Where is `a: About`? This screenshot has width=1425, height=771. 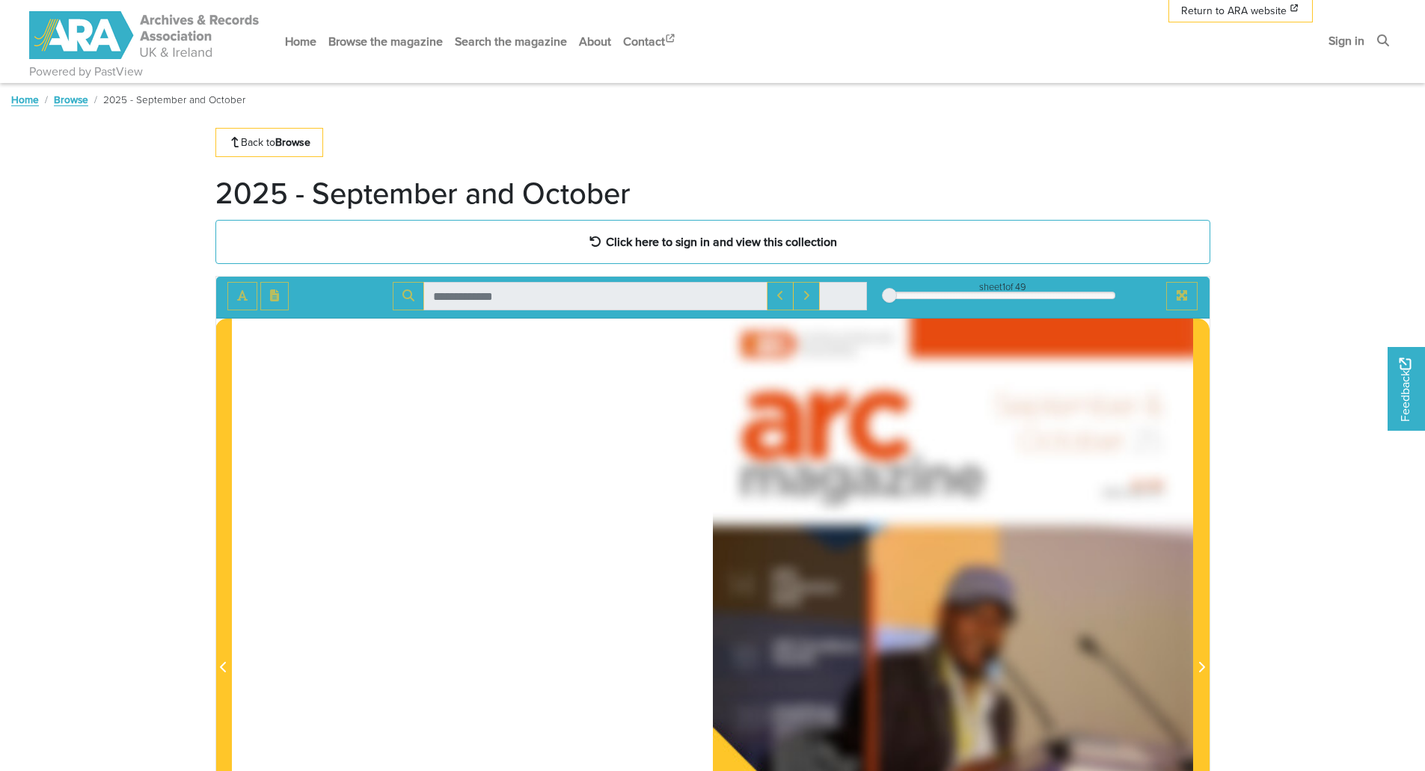 a: About is located at coordinates (595, 41).